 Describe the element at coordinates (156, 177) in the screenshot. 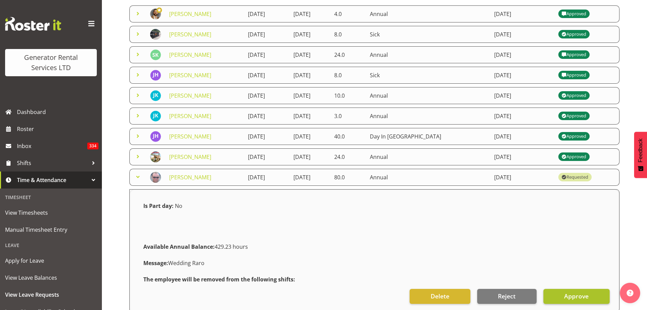

I see `img: mike-chalmers5aea7dde9aa2cae466a75e1e74609601.png` at that location.